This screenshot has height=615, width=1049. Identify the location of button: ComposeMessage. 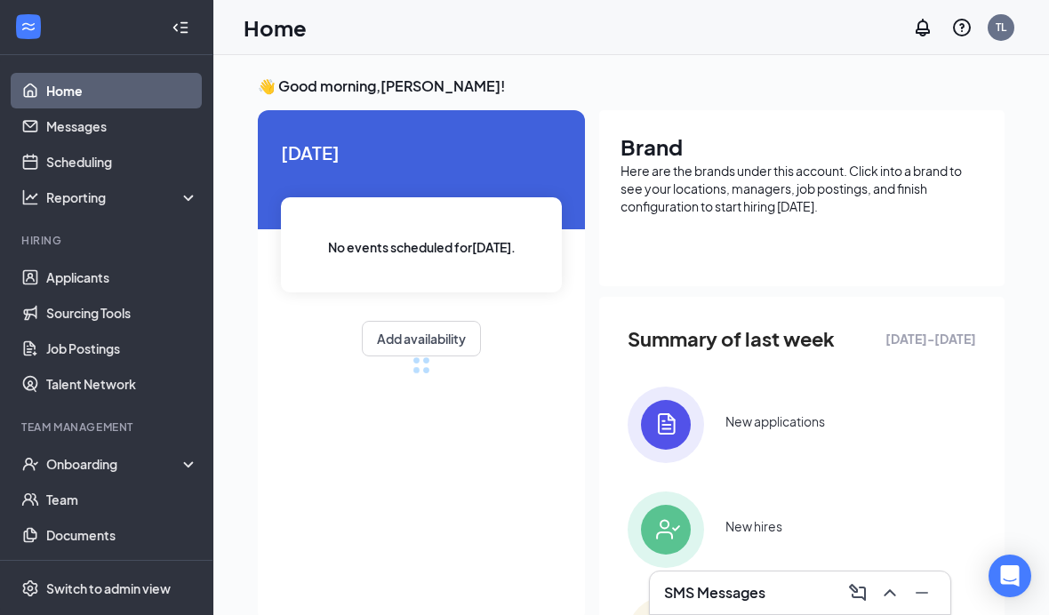
(858, 593).